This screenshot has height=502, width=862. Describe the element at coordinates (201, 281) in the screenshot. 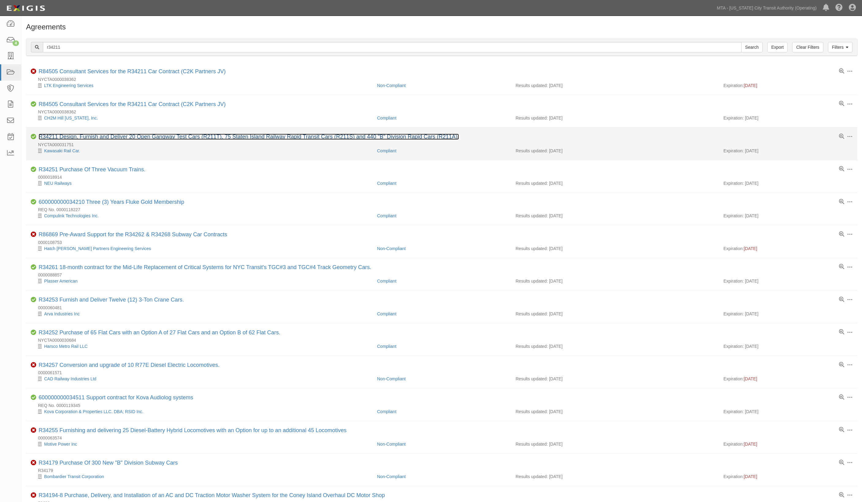

I see `div: Plasser American` at that location.